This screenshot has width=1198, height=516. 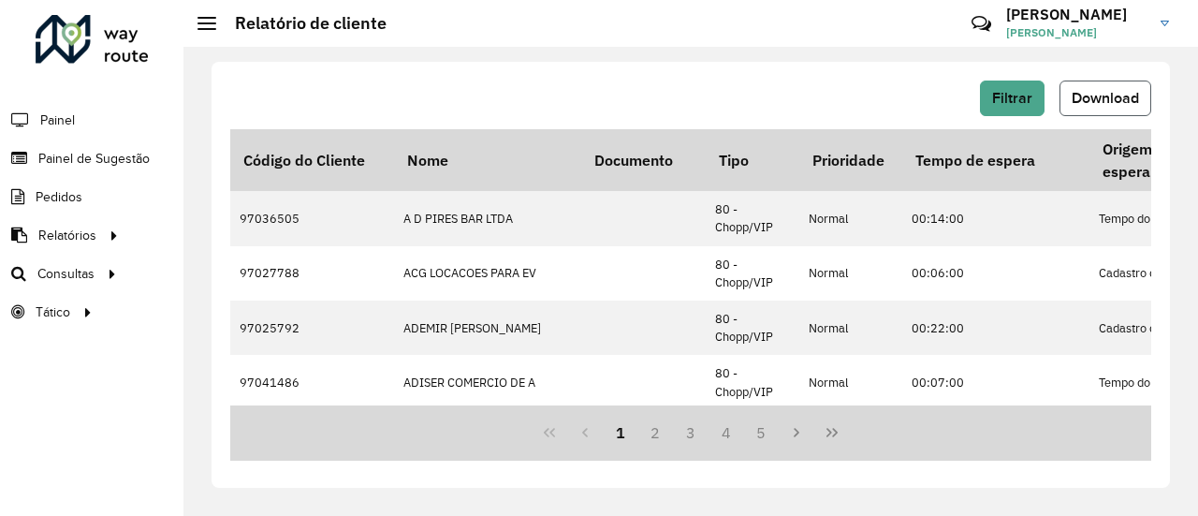 What do you see at coordinates (59, 197) in the screenshot?
I see `span: Pedidos` at bounding box center [59, 197].